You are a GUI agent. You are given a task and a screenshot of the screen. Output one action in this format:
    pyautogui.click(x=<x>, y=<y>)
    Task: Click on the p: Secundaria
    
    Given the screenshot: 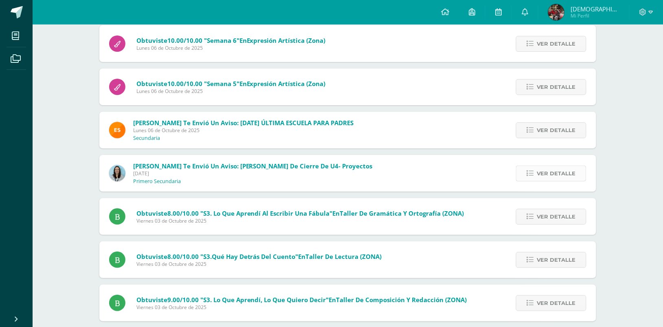 What is the action you would take?
    pyautogui.click(x=147, y=138)
    